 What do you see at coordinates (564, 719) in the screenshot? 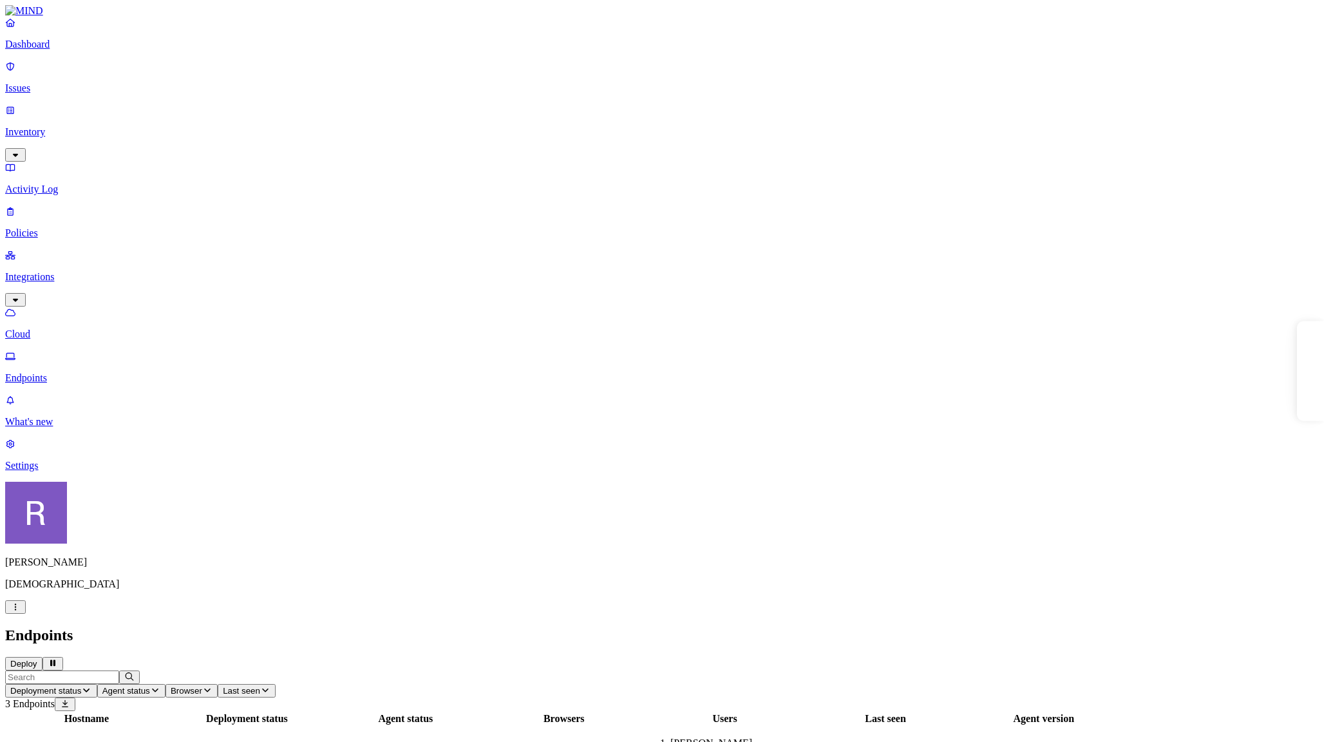
I see `div: Browsers` at bounding box center [564, 719].